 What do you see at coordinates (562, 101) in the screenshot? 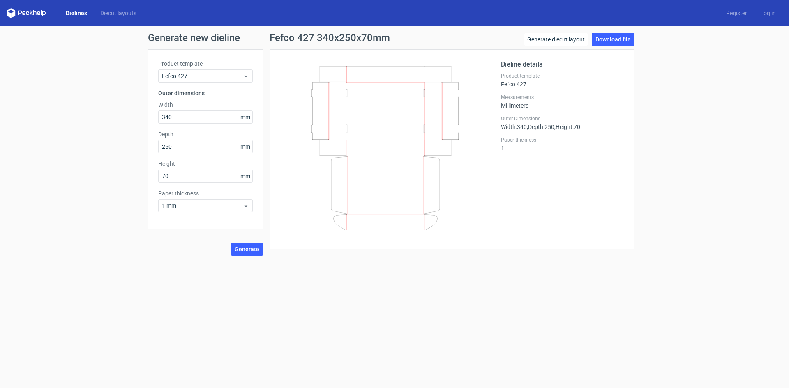
I see `div: Millimeters` at bounding box center [562, 101].